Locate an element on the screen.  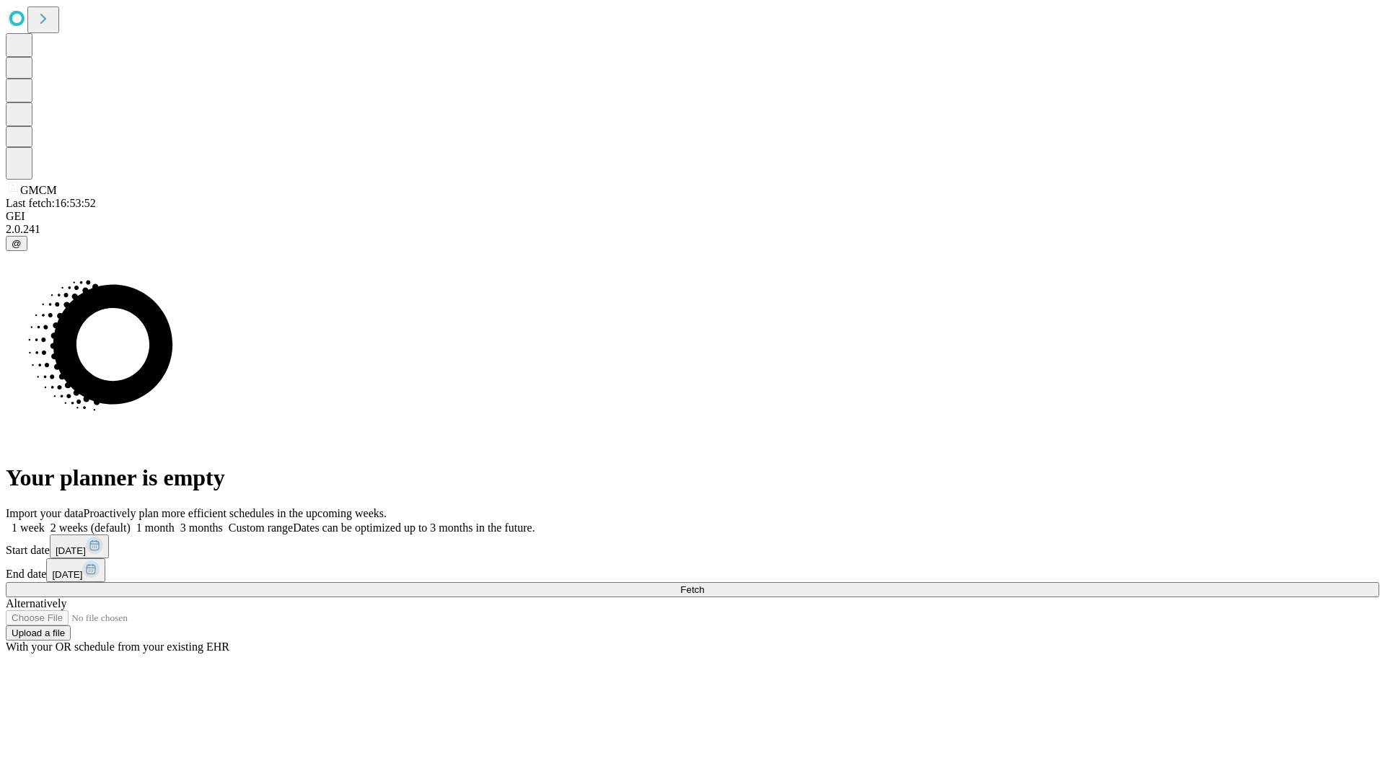
span: Custom range is located at coordinates (260, 527).